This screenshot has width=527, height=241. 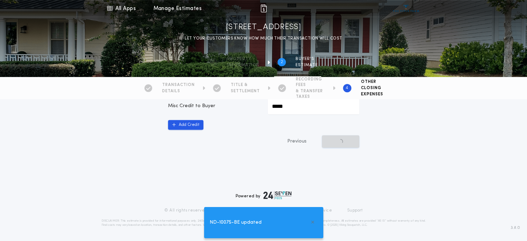 I want to click on span: Property, so click(x=243, y=59).